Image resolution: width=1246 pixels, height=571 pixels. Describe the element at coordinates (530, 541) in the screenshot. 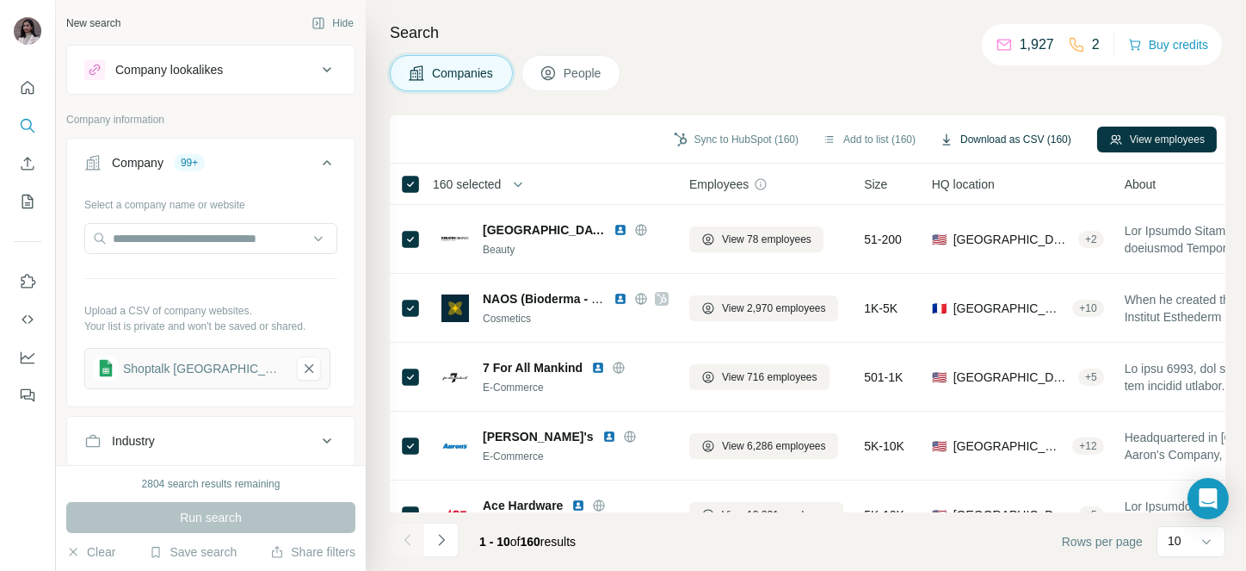

I see `span: 160` at that location.